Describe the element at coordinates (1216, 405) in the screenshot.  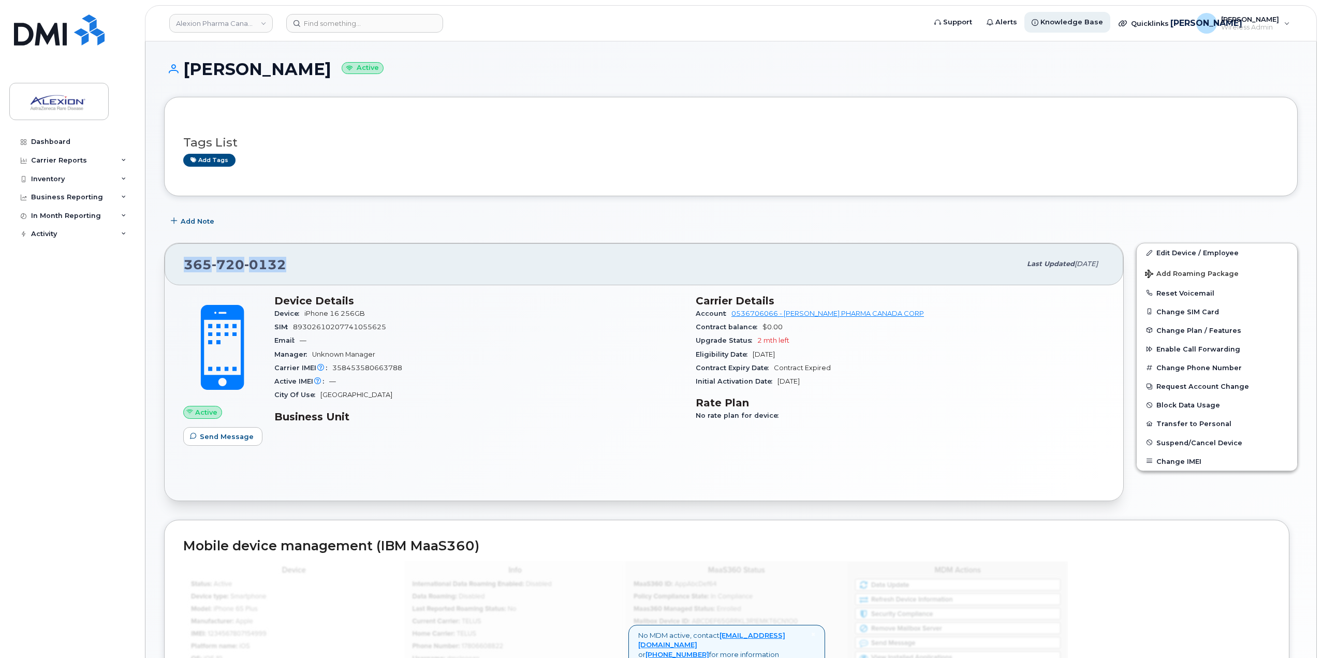
I see `button: Block Data Usage` at that location.